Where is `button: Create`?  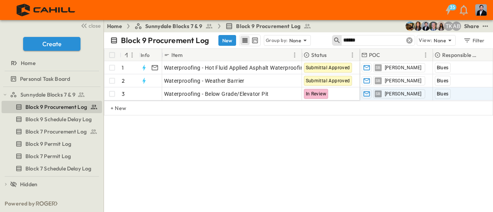
button: Create is located at coordinates (52, 44).